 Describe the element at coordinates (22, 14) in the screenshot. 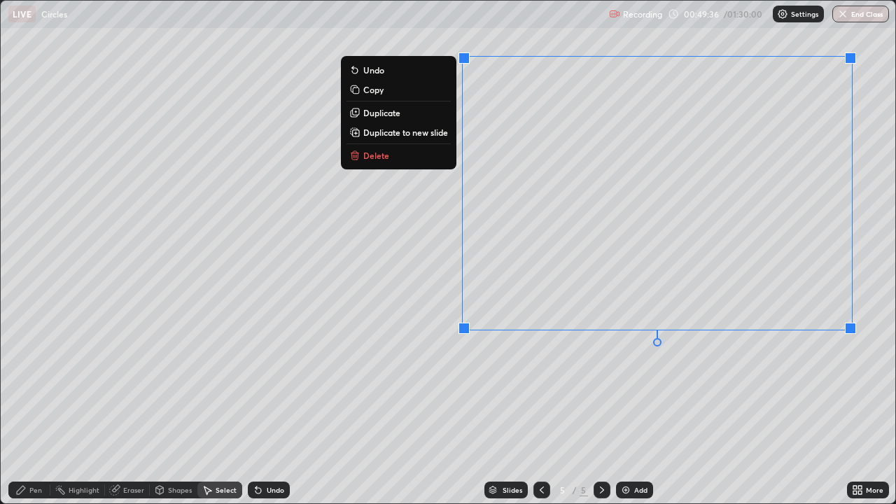

I see `p: LIVE` at that location.